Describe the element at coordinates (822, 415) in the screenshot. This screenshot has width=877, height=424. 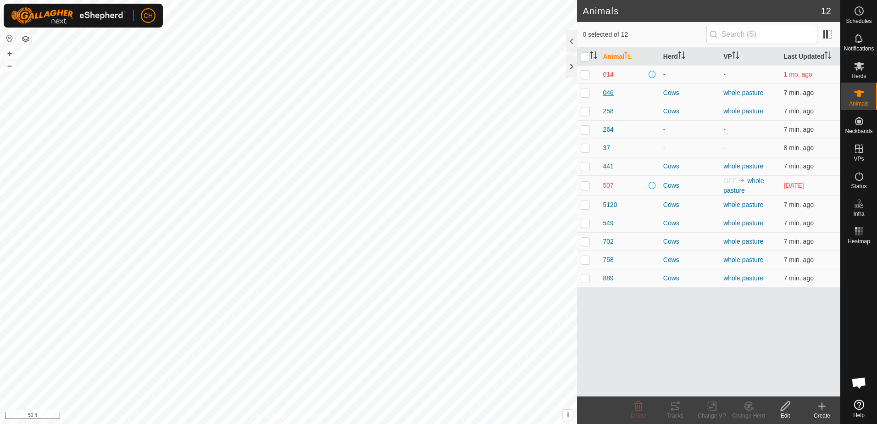
I see `div: Create` at that location.